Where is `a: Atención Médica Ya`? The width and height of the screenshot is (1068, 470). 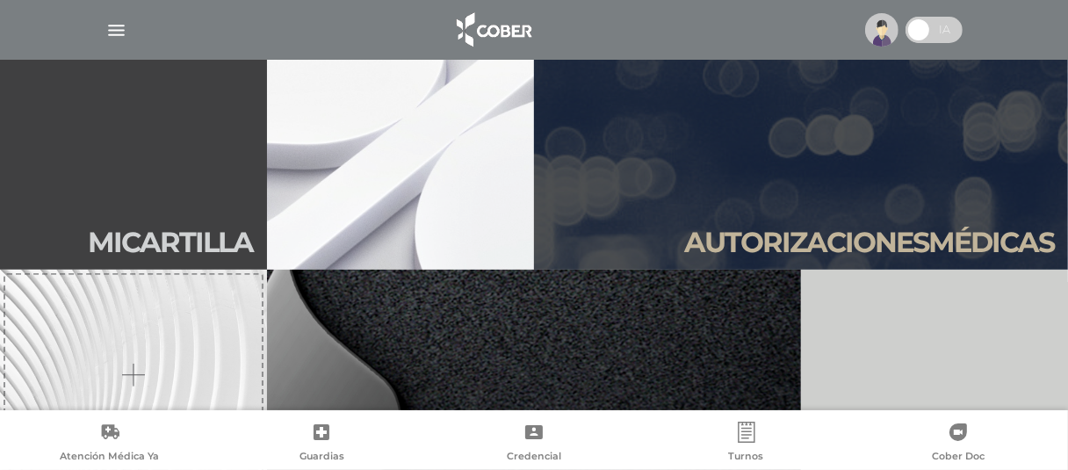 a: Atención Médica Ya is located at coordinates (110, 443).